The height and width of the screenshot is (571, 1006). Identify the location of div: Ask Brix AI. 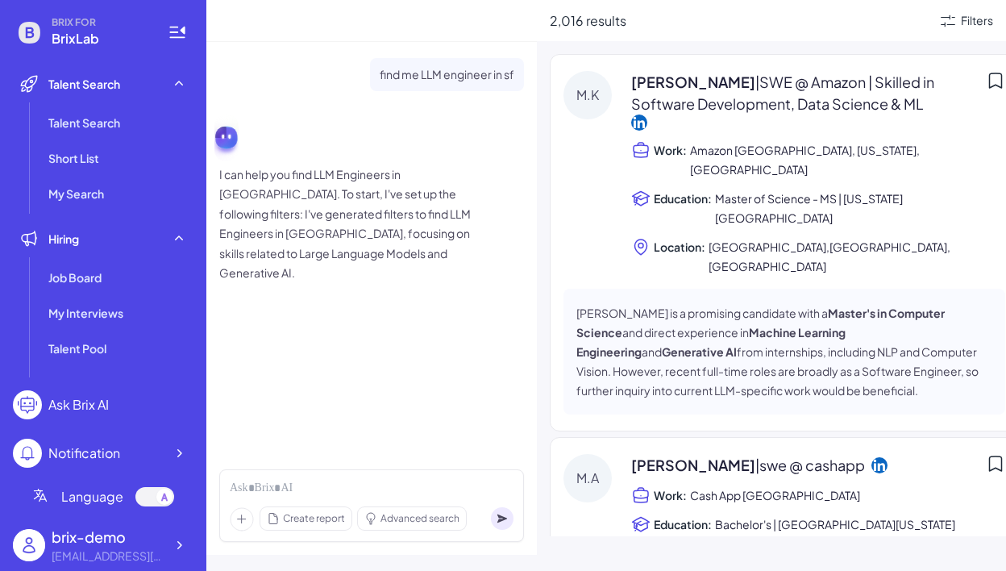
(78, 405).